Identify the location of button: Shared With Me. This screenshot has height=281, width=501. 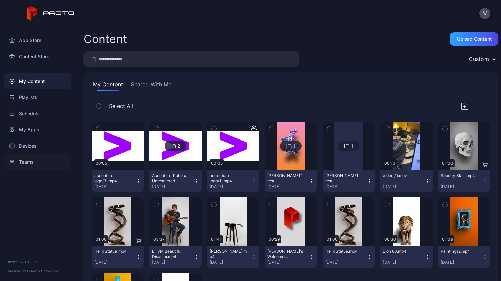
(151, 86).